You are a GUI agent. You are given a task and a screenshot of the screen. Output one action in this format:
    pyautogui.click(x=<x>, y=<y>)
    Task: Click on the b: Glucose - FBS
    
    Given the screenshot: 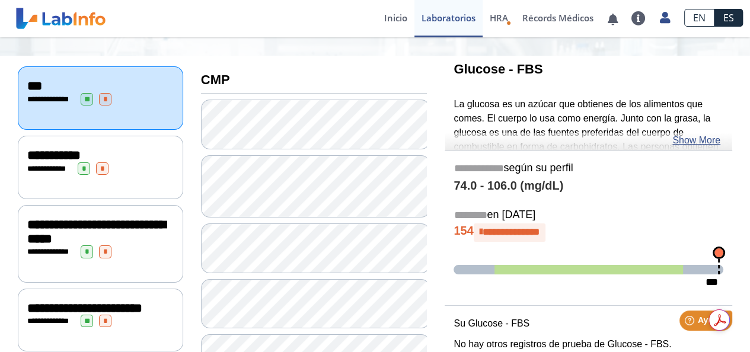 What is the action you would take?
    pyautogui.click(x=498, y=69)
    